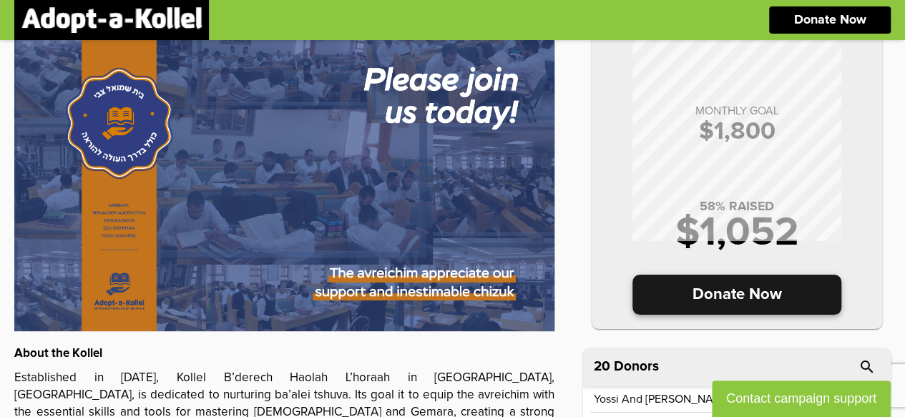 The height and width of the screenshot is (417, 905). Describe the element at coordinates (112, 20) in the screenshot. I see `img: logonobg.png` at that location.